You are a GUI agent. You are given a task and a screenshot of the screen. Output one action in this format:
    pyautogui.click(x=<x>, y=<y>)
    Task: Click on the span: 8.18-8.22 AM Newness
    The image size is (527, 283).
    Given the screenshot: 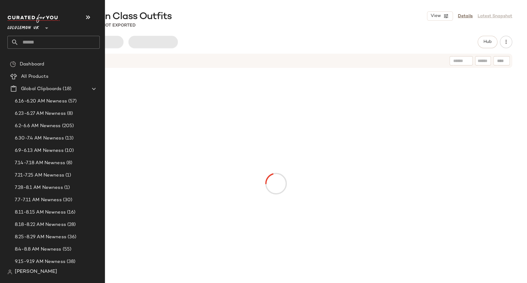 What is the action you would take?
    pyautogui.click(x=40, y=225)
    